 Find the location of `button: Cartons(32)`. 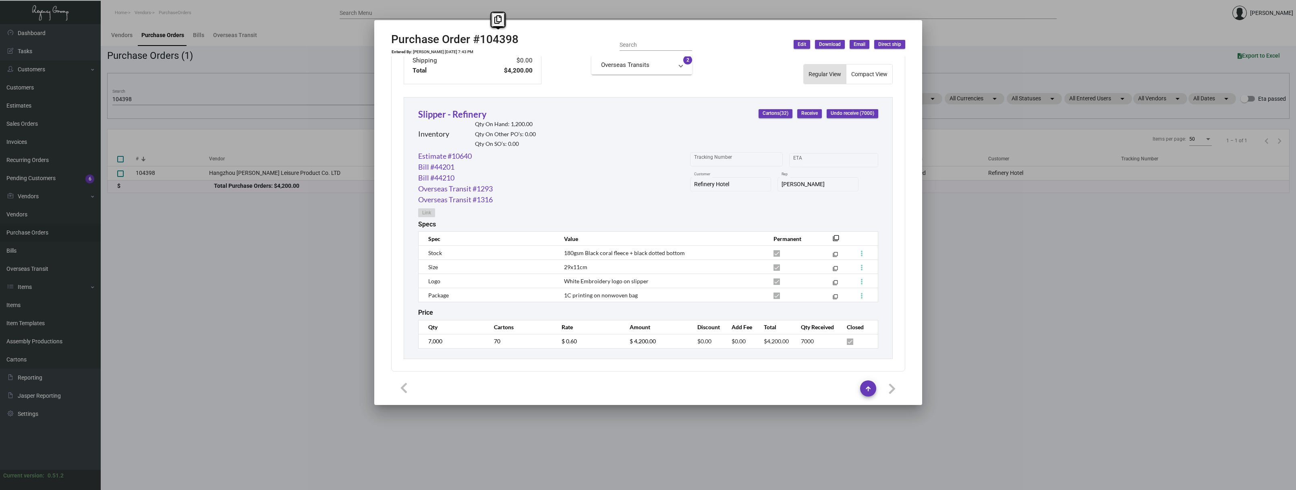

button: Cartons(32) is located at coordinates (775, 114).